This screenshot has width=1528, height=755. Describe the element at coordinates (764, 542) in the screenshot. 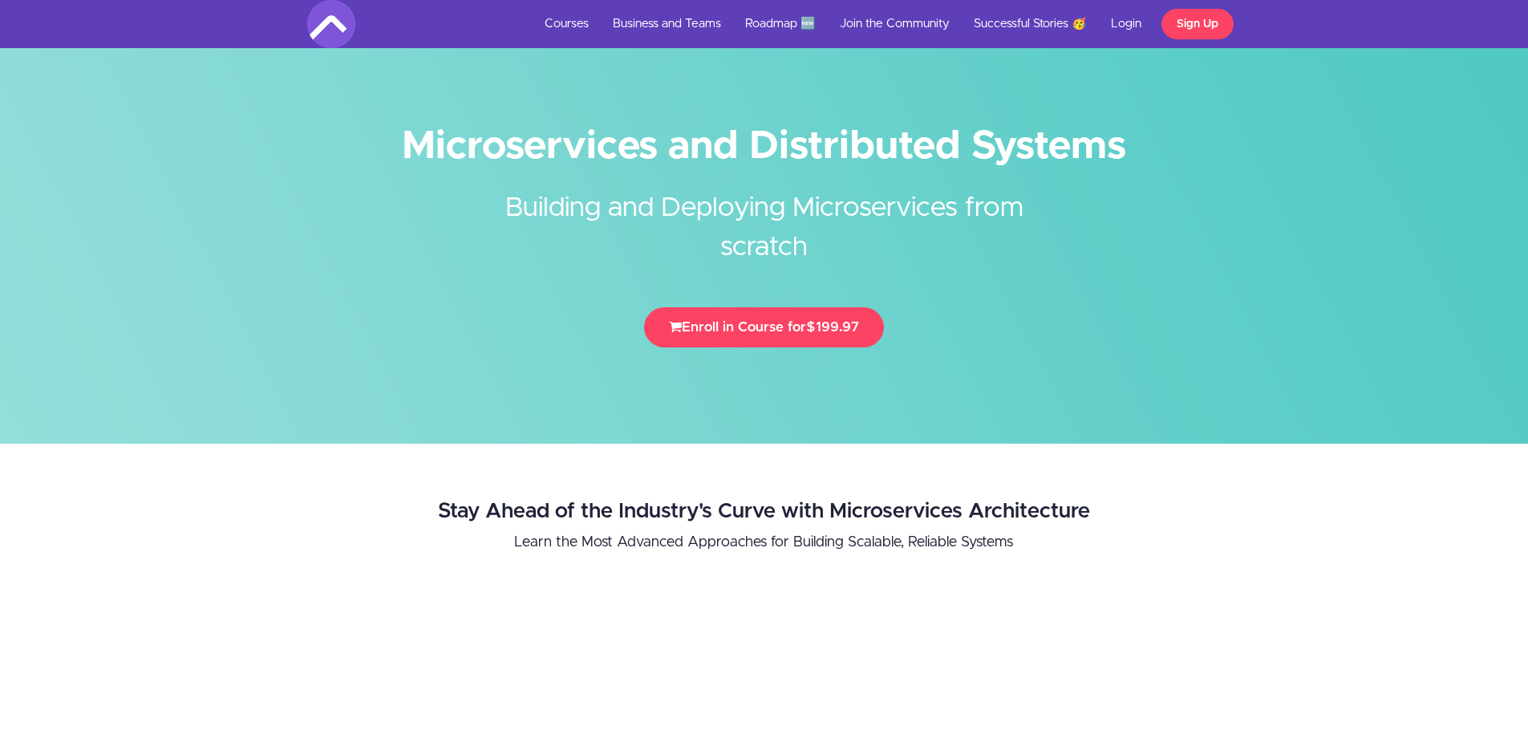

I see `p: Learn the Most Advanced Approaches for Building Scalable, Reliable Systems` at that location.